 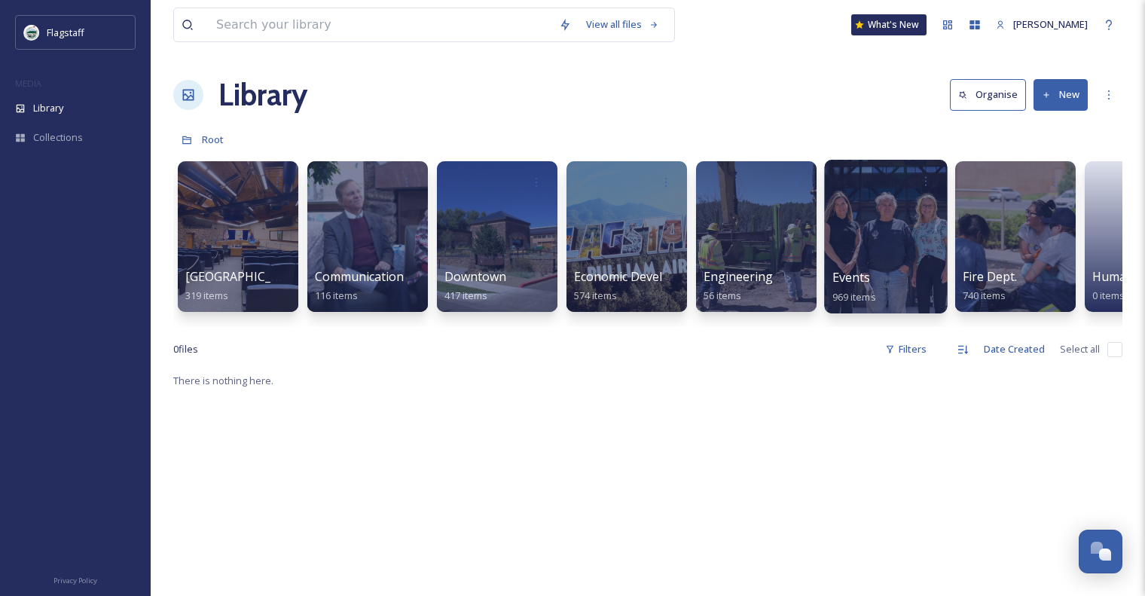 I want to click on div: Date Created, so click(x=1013, y=349).